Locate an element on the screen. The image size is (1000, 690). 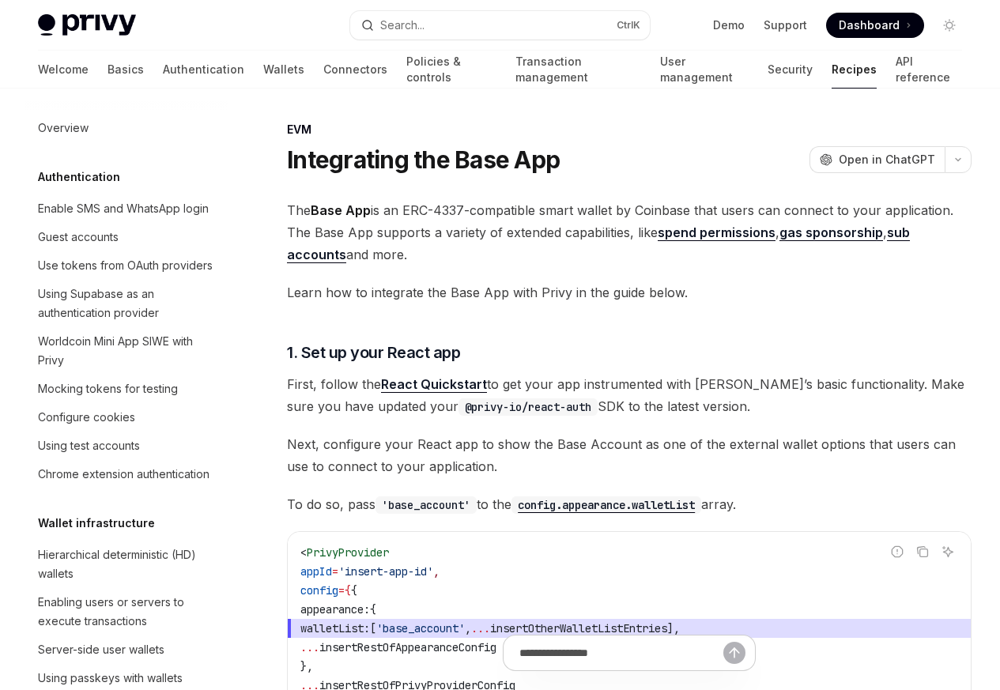
span: Ctrl K is located at coordinates (628, 25).